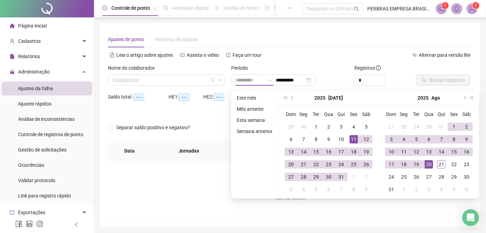  I want to click on span: file, so click(12, 56).